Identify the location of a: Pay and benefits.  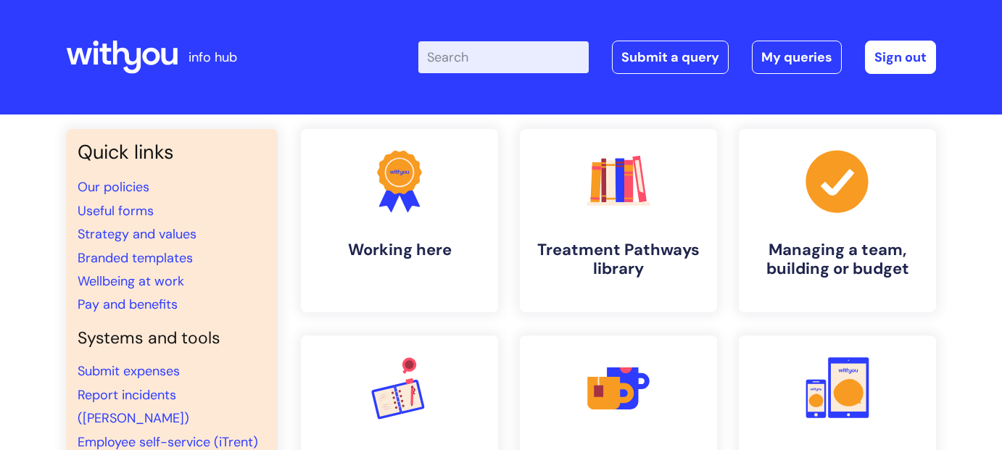
(128, 304).